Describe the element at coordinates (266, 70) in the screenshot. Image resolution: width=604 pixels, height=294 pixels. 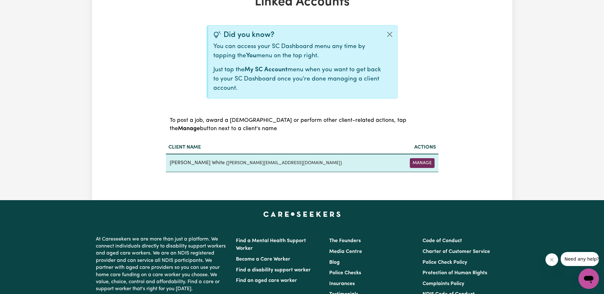
I see `b: My SC Account` at that location.